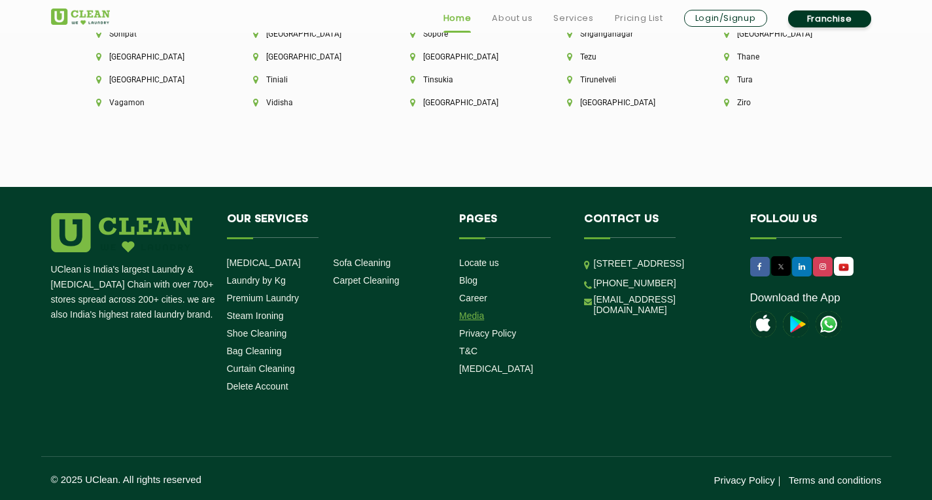 The image size is (932, 500). What do you see at coordinates (457, 18) in the screenshot?
I see `a: Home` at bounding box center [457, 18].